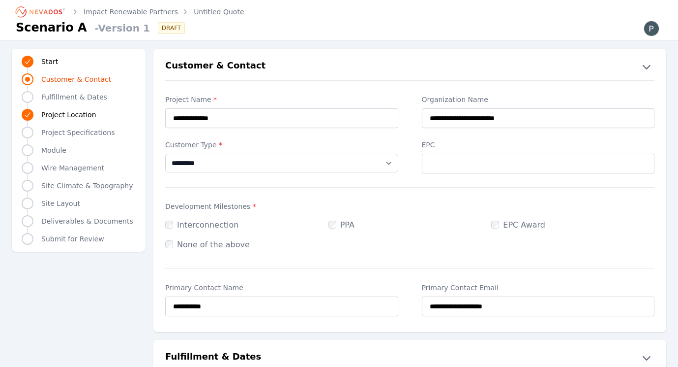 The image size is (678, 367). What do you see at coordinates (51, 28) in the screenshot?
I see `h1: Scenario A` at bounding box center [51, 28].